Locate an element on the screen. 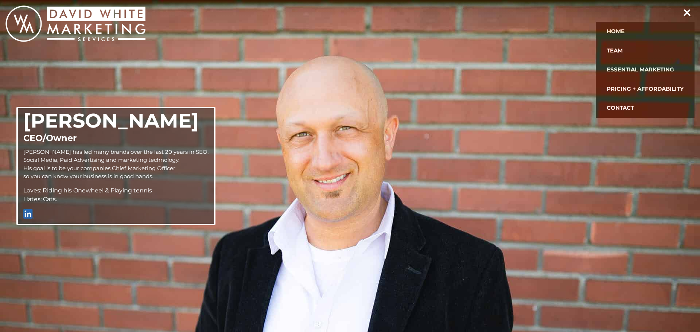 This screenshot has width=700, height=332. a: Pricing + Affordability is located at coordinates (645, 89).